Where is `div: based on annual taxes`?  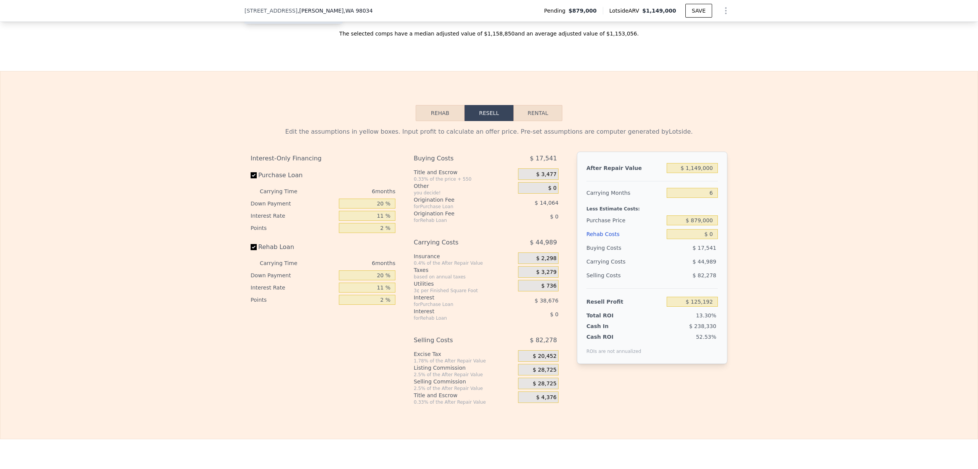 div: based on annual taxes is located at coordinates (464, 277).